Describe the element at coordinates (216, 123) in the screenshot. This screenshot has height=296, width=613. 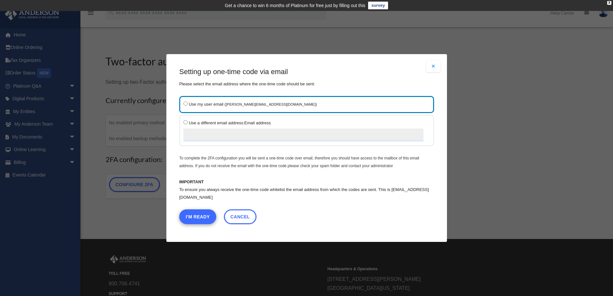
I see `span: Use a different email address:` at that location.